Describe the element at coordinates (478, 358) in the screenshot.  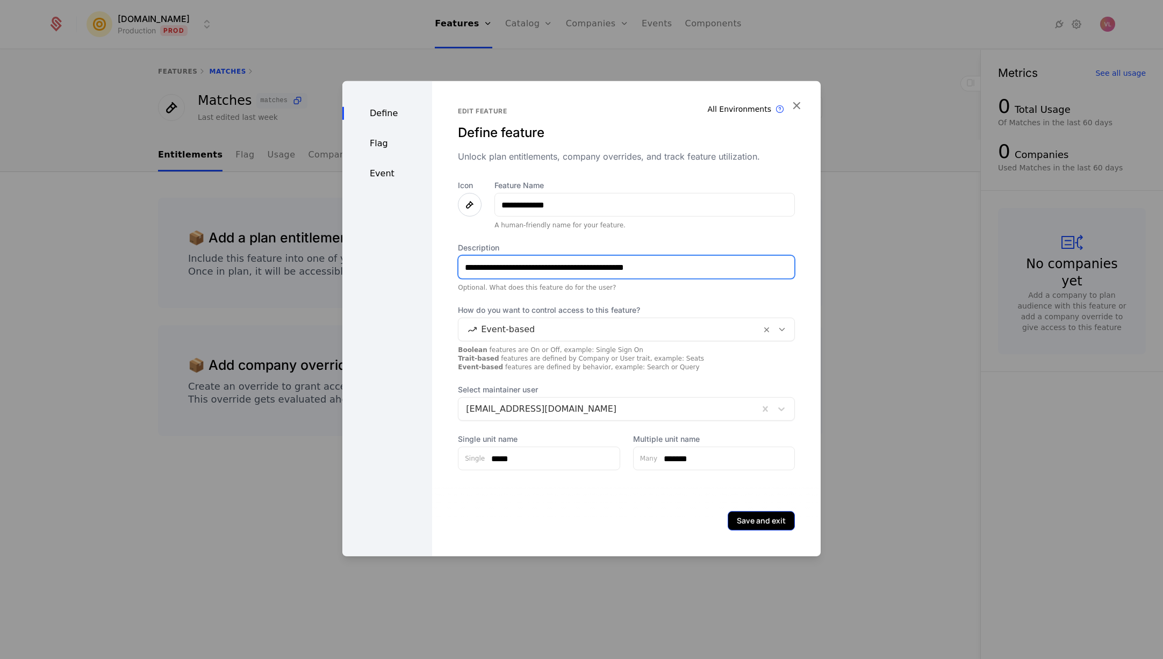
I see `strong: Trait-based` at that location.